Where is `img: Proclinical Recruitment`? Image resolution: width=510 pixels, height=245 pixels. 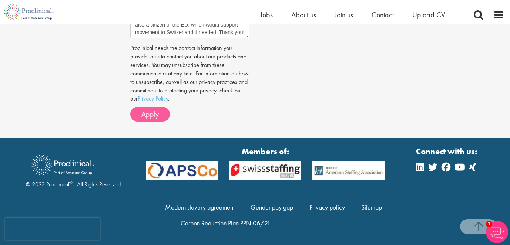 img: Proclinical Recruitment is located at coordinates (63, 165).